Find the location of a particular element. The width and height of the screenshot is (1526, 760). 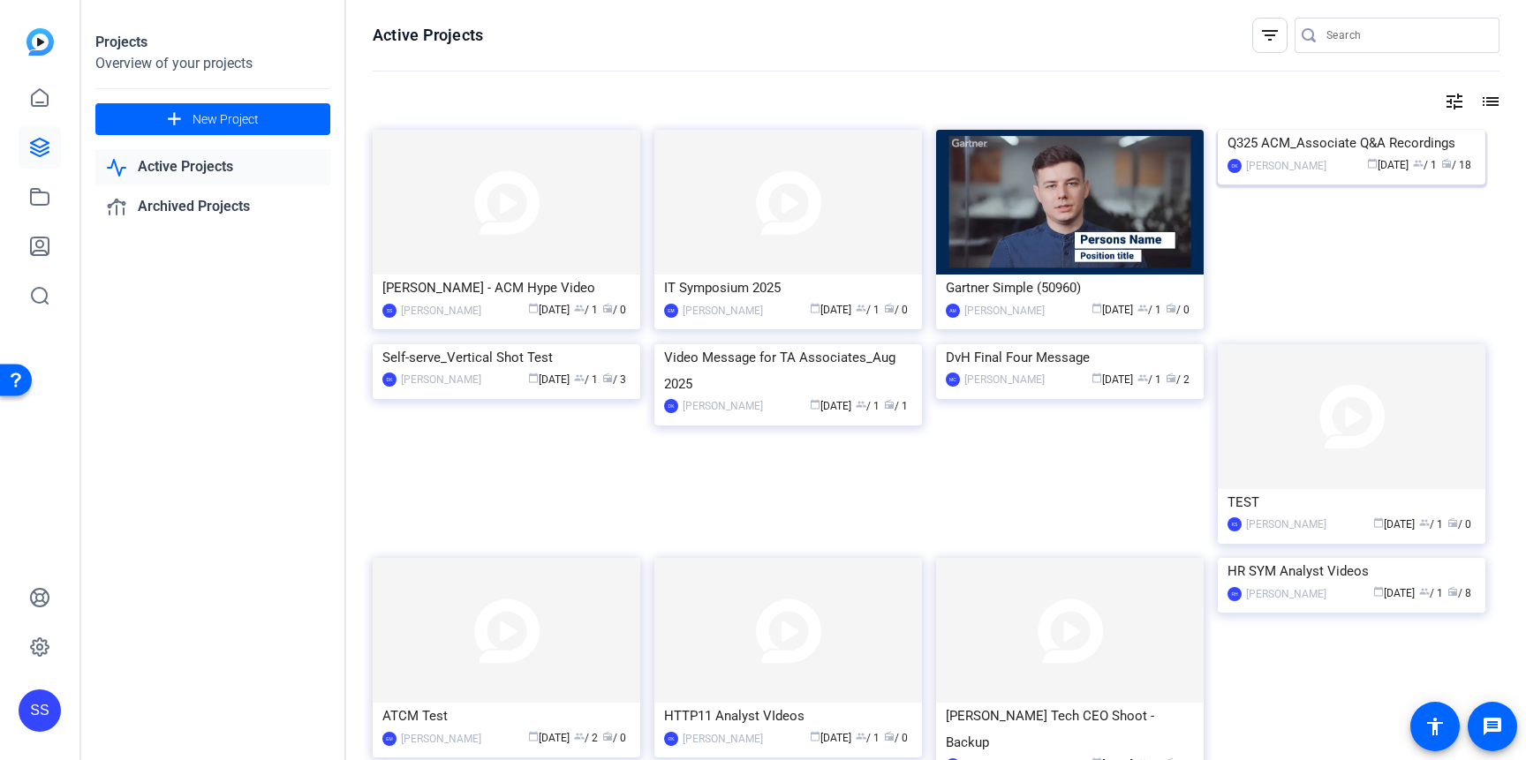

div: TEST is located at coordinates (1351, 502).